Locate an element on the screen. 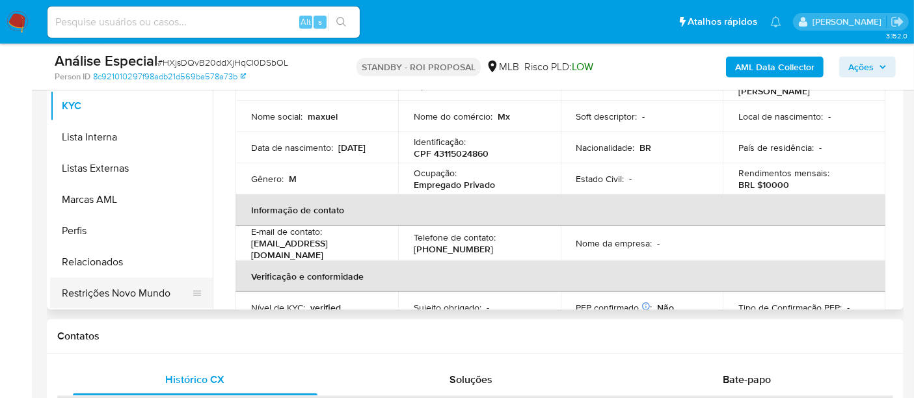  p: Nacionalidade : is located at coordinates (606, 148).